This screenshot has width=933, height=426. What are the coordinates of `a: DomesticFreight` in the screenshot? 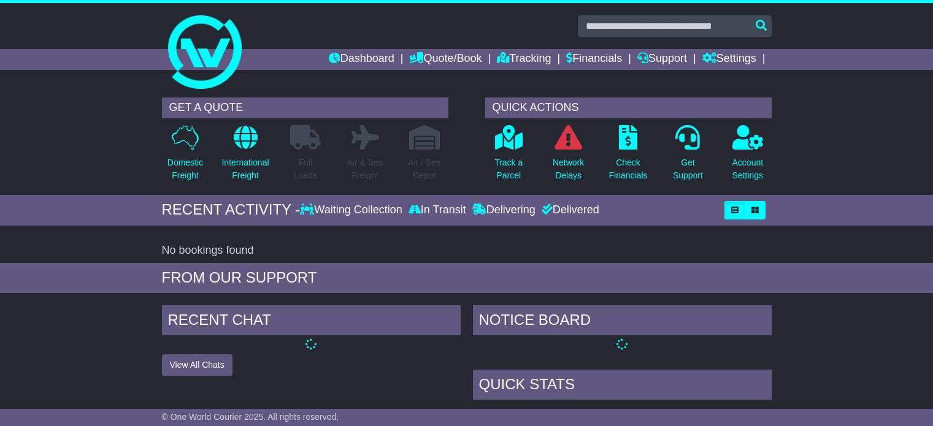 It's located at (185, 156).